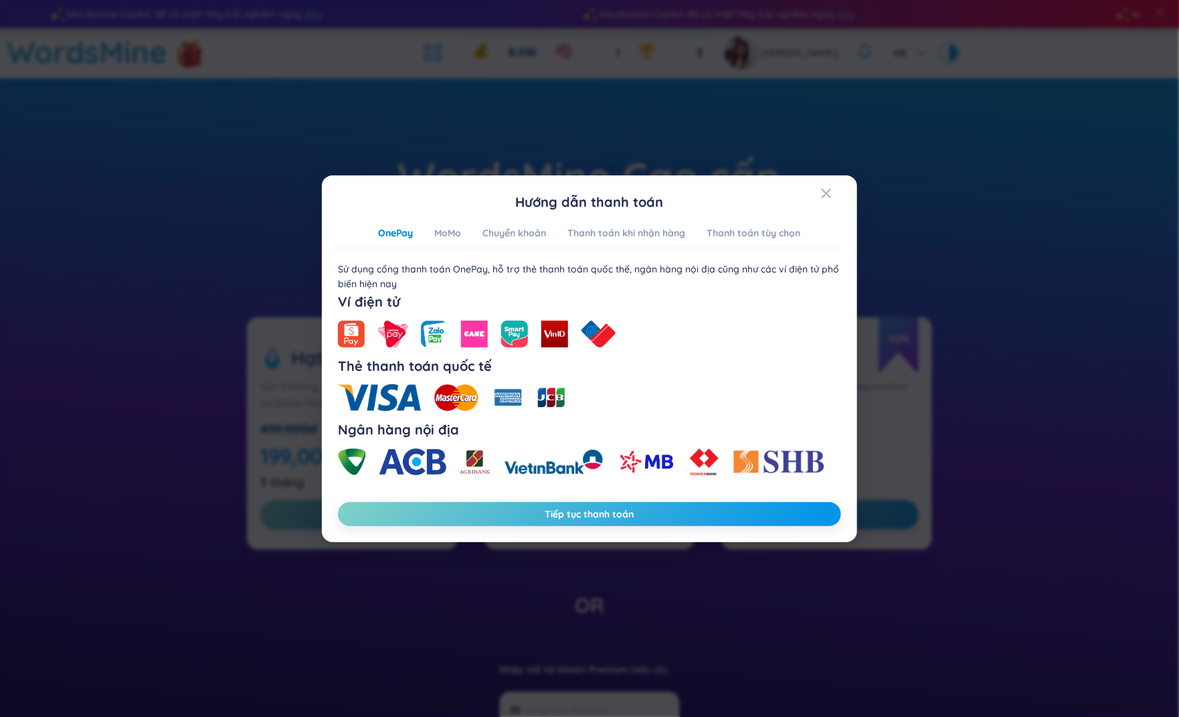 The image size is (1179, 717). I want to click on img: 0qSnqJxkVpAAAAAElFTkSuQmCC, so click(508, 397).